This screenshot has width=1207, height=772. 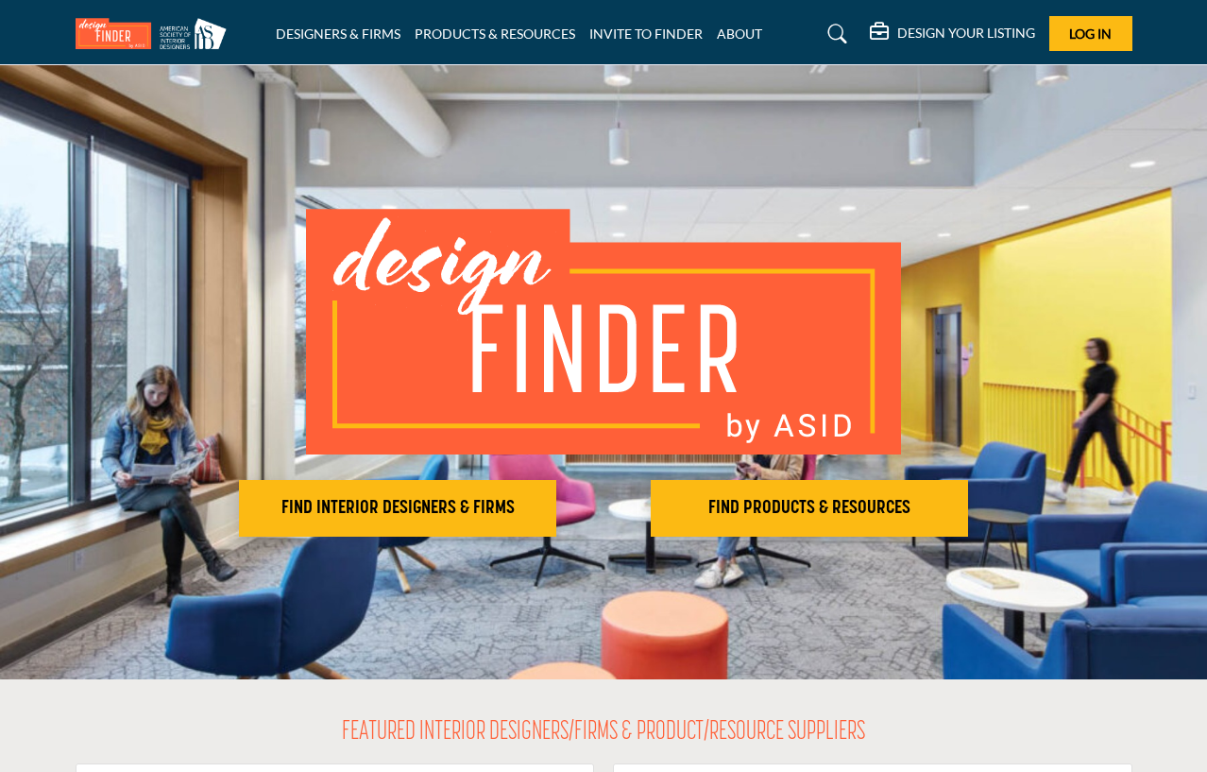 What do you see at coordinates (809, 508) in the screenshot?
I see `button: FIND PRODUCTS & RESOURCES` at bounding box center [809, 508].